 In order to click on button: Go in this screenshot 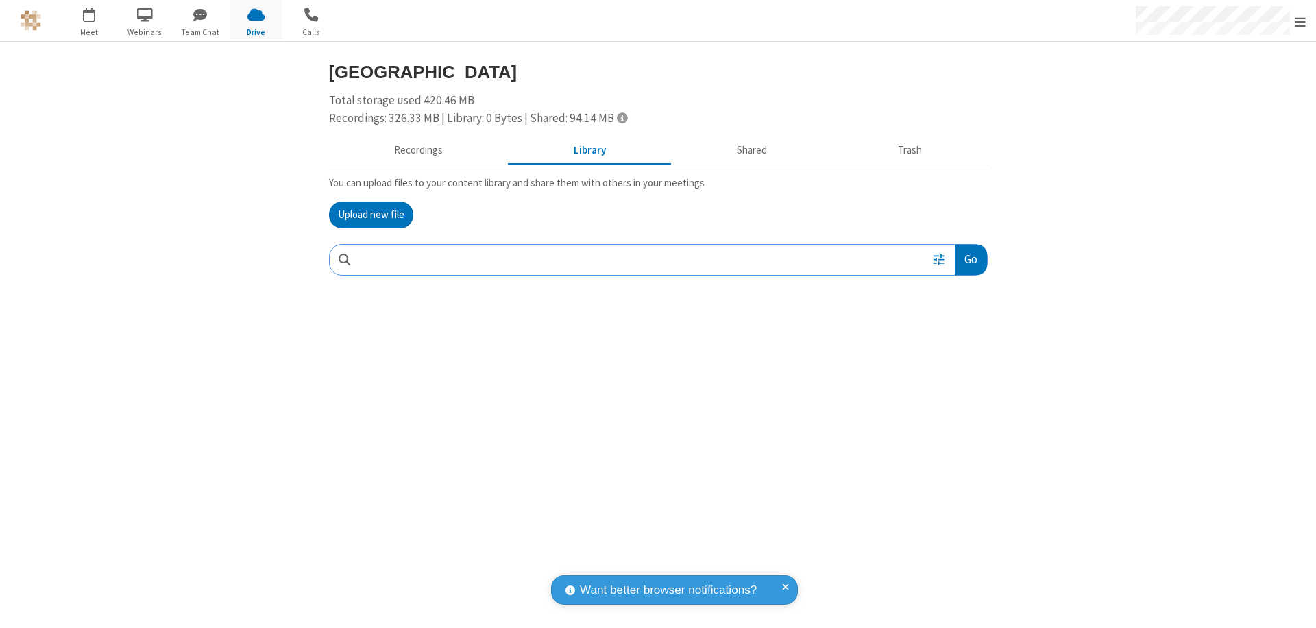, I will do `click(971, 260)`.